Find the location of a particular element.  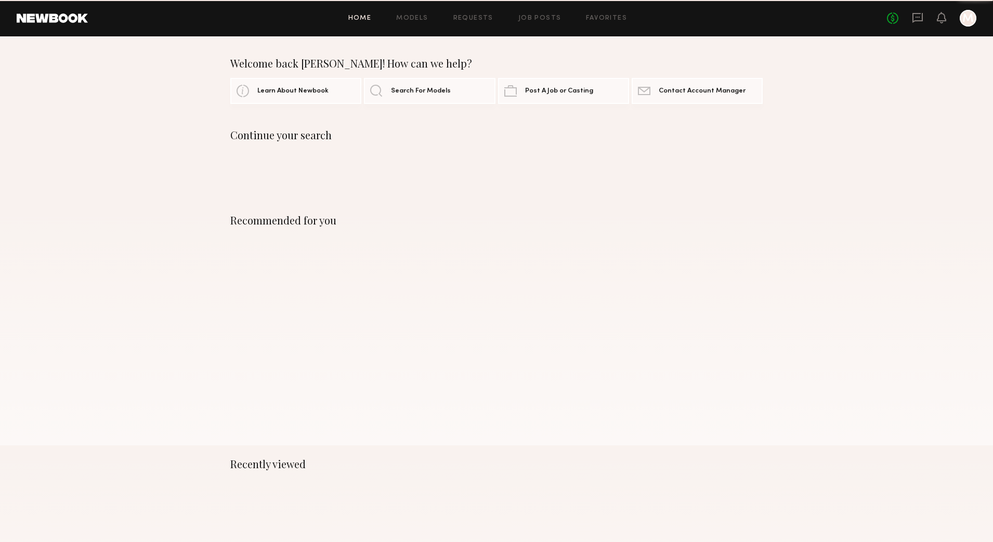

a: Contact Account Manager is located at coordinates (697, 91).